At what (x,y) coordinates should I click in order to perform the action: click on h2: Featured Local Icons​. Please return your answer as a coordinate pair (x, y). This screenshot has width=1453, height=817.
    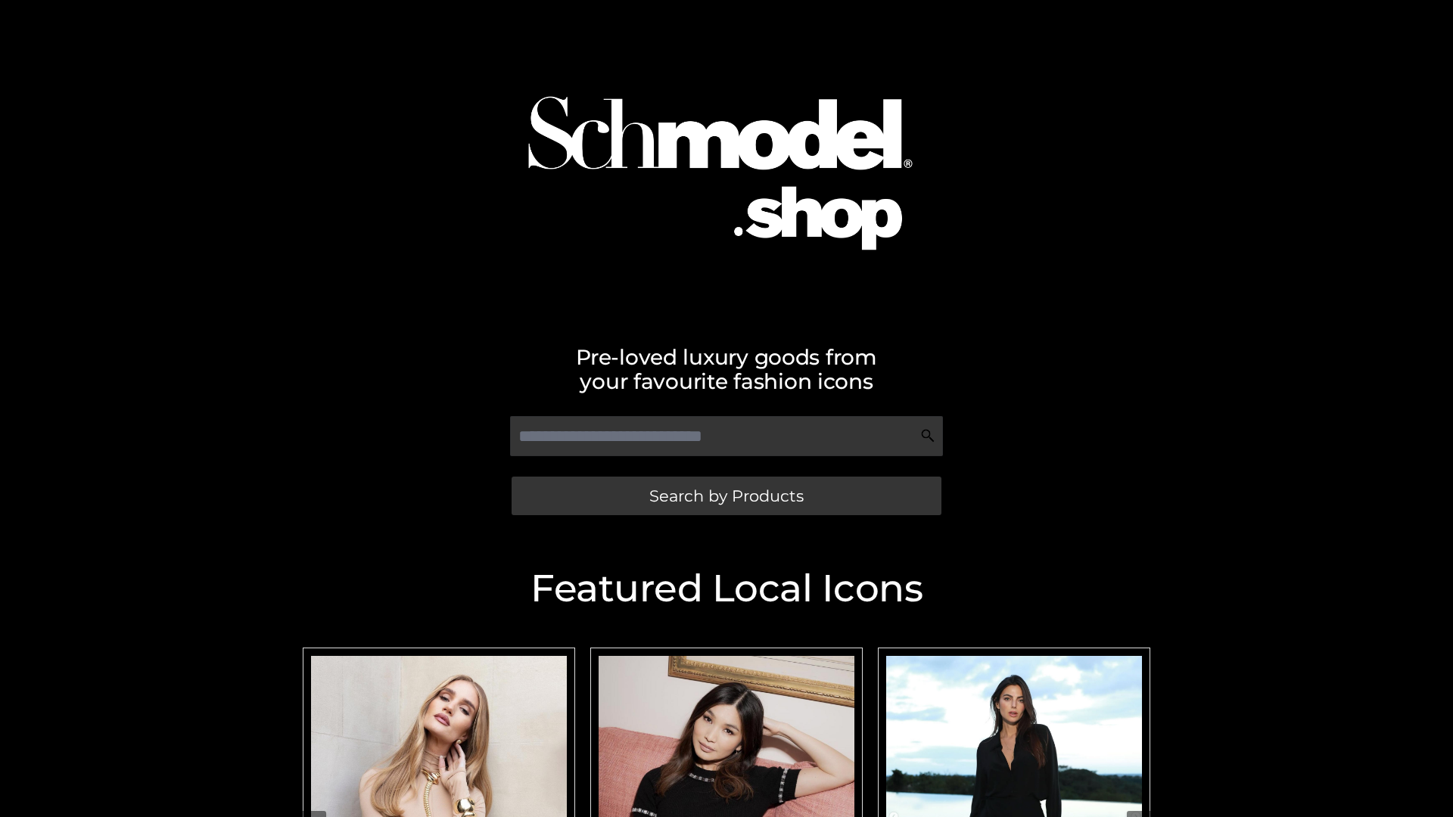
    Looking at the image, I should click on (726, 589).